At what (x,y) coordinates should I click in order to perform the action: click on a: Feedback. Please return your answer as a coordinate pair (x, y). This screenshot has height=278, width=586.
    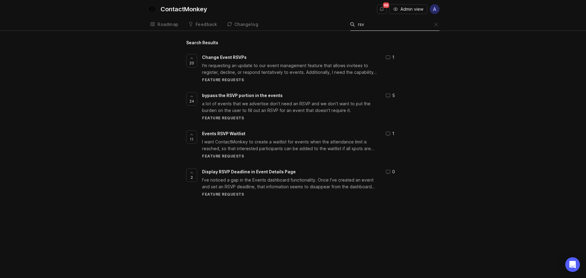
    Looking at the image, I should click on (203, 24).